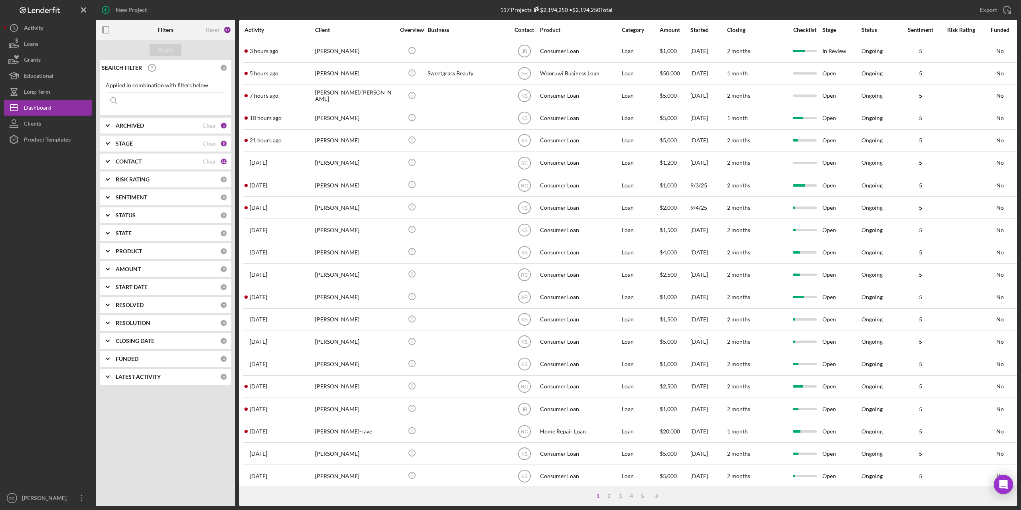 The width and height of the screenshot is (1021, 510). What do you see at coordinates (524, 163) in the screenshot?
I see `text: SC` at bounding box center [524, 163].